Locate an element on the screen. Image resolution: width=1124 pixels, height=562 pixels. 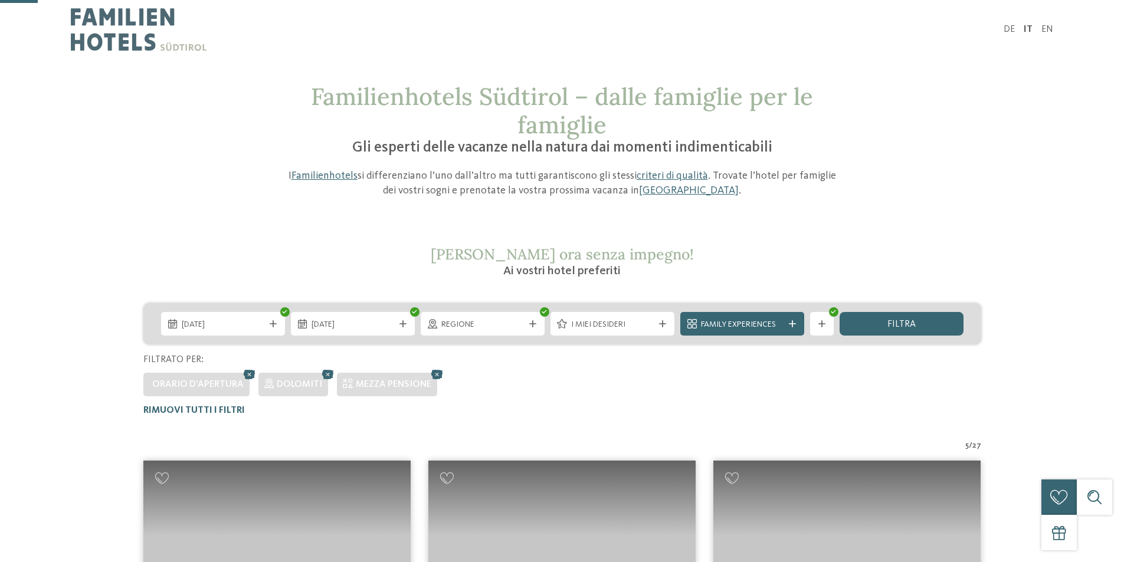
span: Mezza pensione is located at coordinates (393, 385).